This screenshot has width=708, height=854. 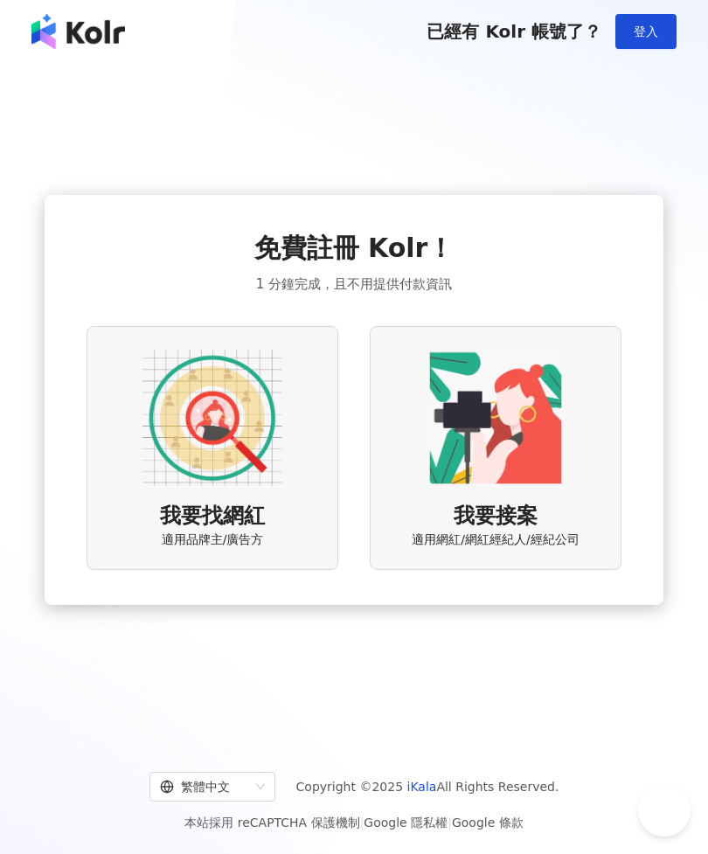 I want to click on span: 我要找網紅, so click(x=212, y=516).